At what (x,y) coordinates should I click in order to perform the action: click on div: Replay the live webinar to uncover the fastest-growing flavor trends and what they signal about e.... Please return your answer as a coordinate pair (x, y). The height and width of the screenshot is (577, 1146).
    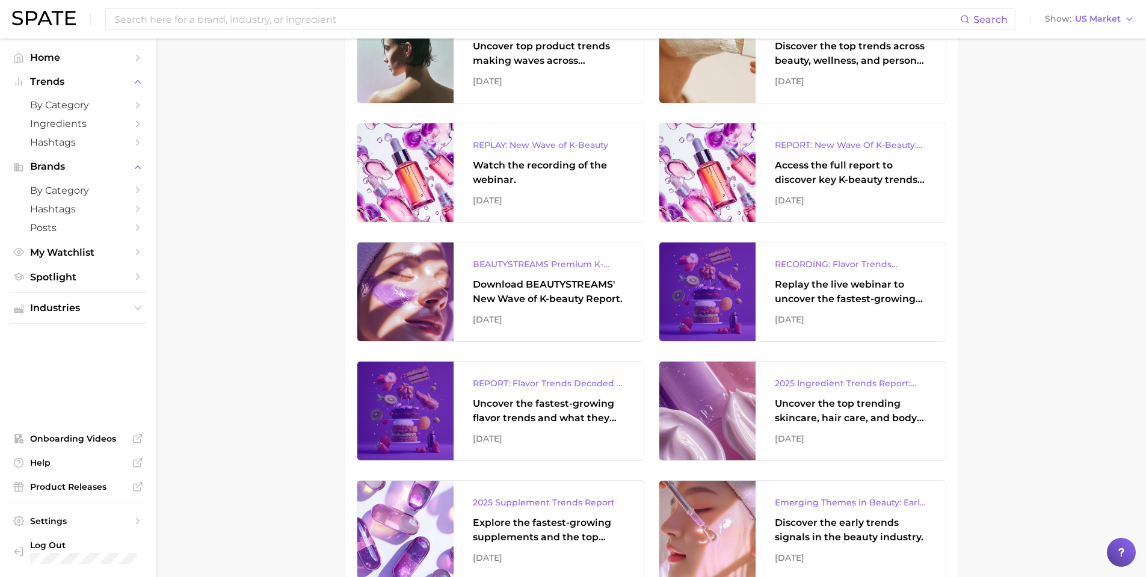
    Looking at the image, I should click on (851, 292).